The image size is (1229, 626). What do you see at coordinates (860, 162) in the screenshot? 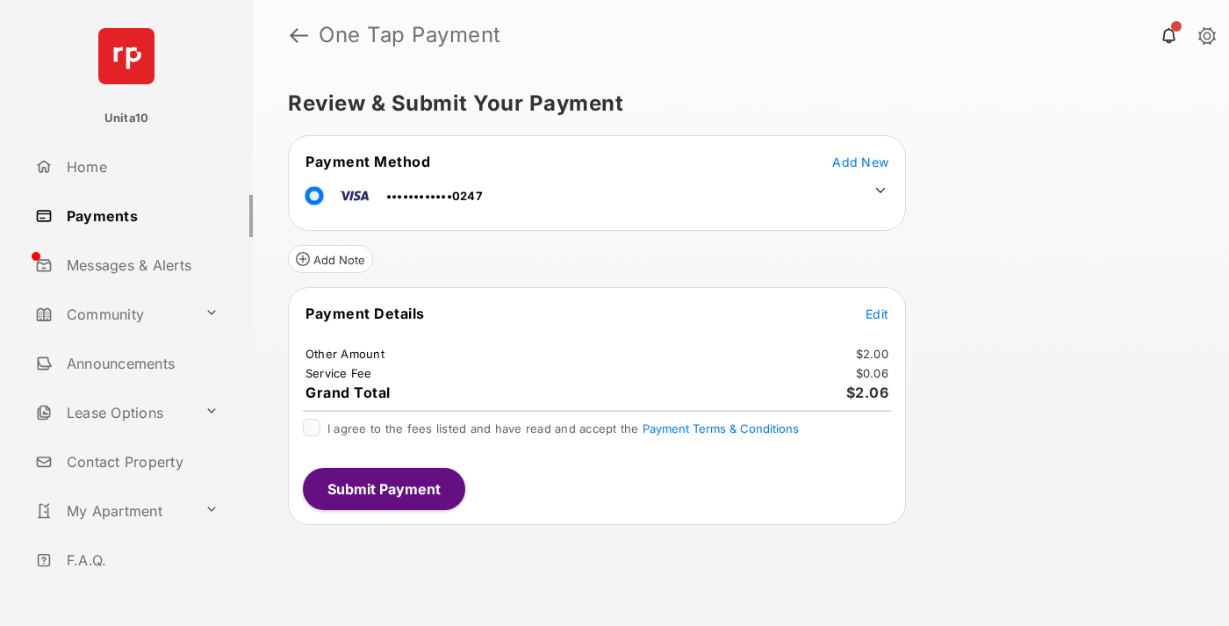
I see `button: Add New` at bounding box center [860, 162].